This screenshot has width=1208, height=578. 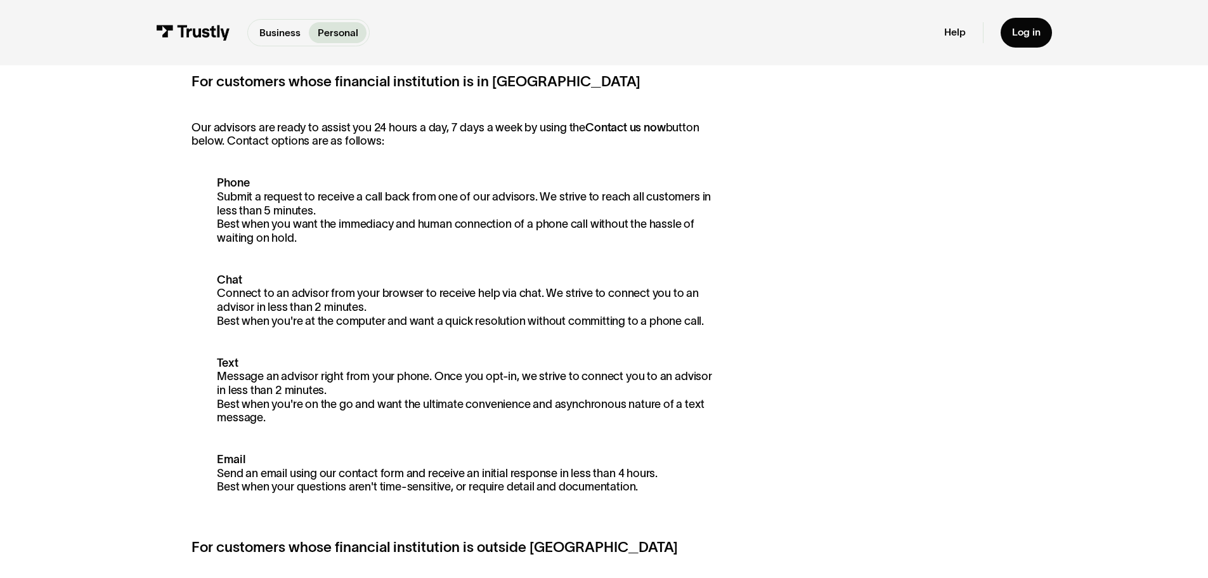 What do you see at coordinates (193, 32) in the screenshot?
I see `img: Trustly Logo` at bounding box center [193, 32].